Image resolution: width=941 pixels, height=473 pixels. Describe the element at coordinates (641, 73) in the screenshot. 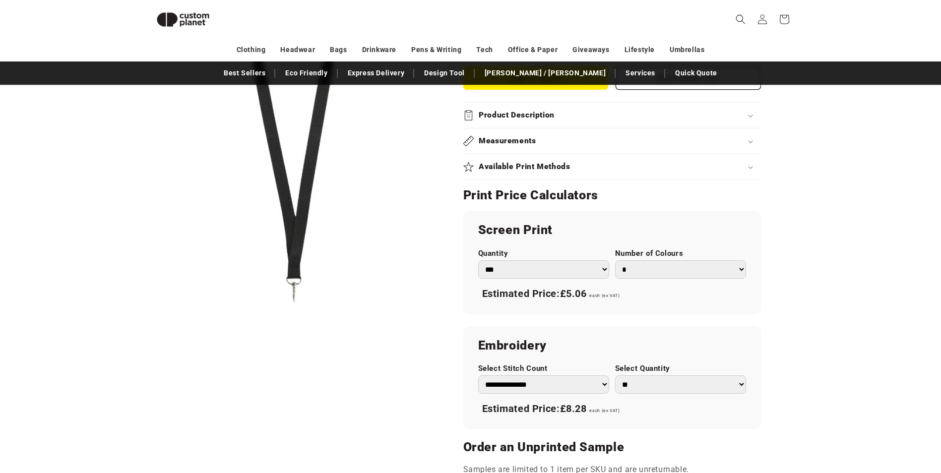

I see `a: Services` at that location.